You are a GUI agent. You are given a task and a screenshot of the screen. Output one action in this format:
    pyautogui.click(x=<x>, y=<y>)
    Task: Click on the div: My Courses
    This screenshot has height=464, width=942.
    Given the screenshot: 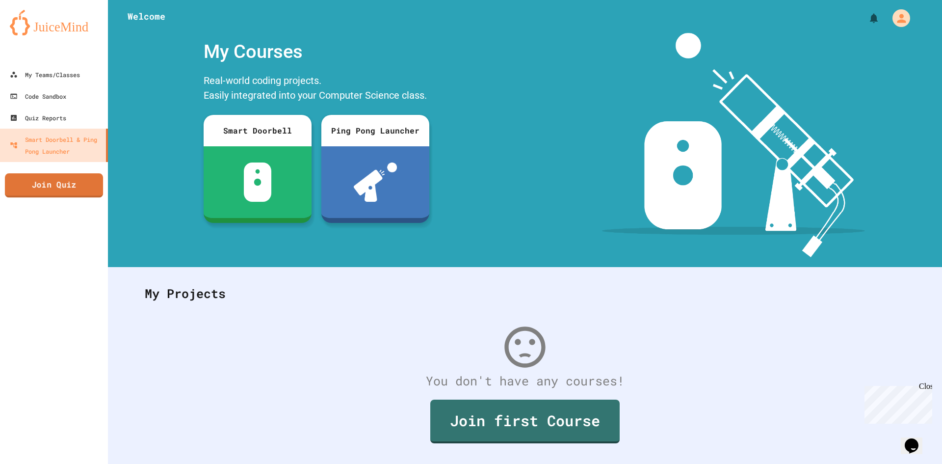 What is the action you would take?
    pyautogui.click(x=316, y=52)
    